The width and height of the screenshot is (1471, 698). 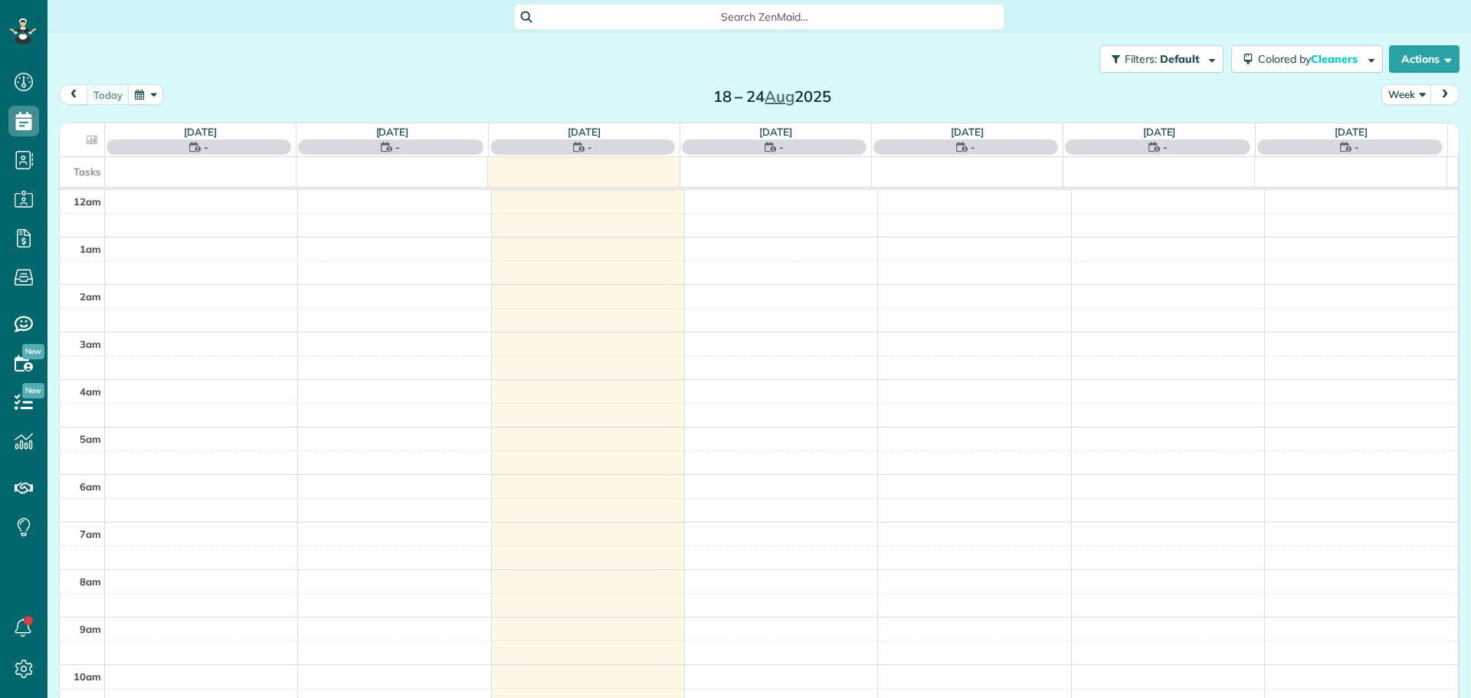 What do you see at coordinates (1424, 59) in the screenshot?
I see `button: Actions` at bounding box center [1424, 59].